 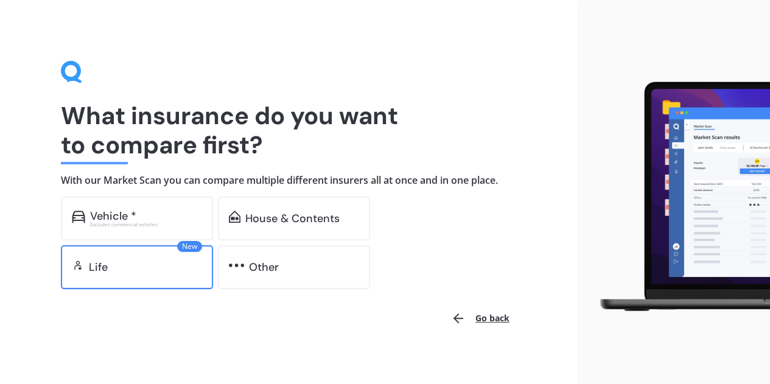 I want to click on h4: With our Market Scan you can compare multiple different insurers all at once and in one place., so click(x=289, y=180).